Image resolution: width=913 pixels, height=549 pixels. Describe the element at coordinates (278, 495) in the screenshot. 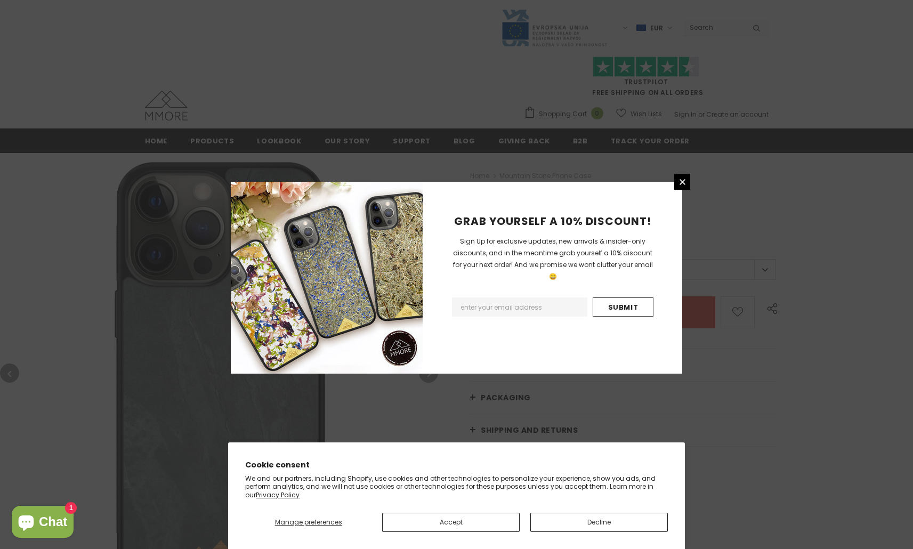

I see `a: Privacy Policy` at that location.